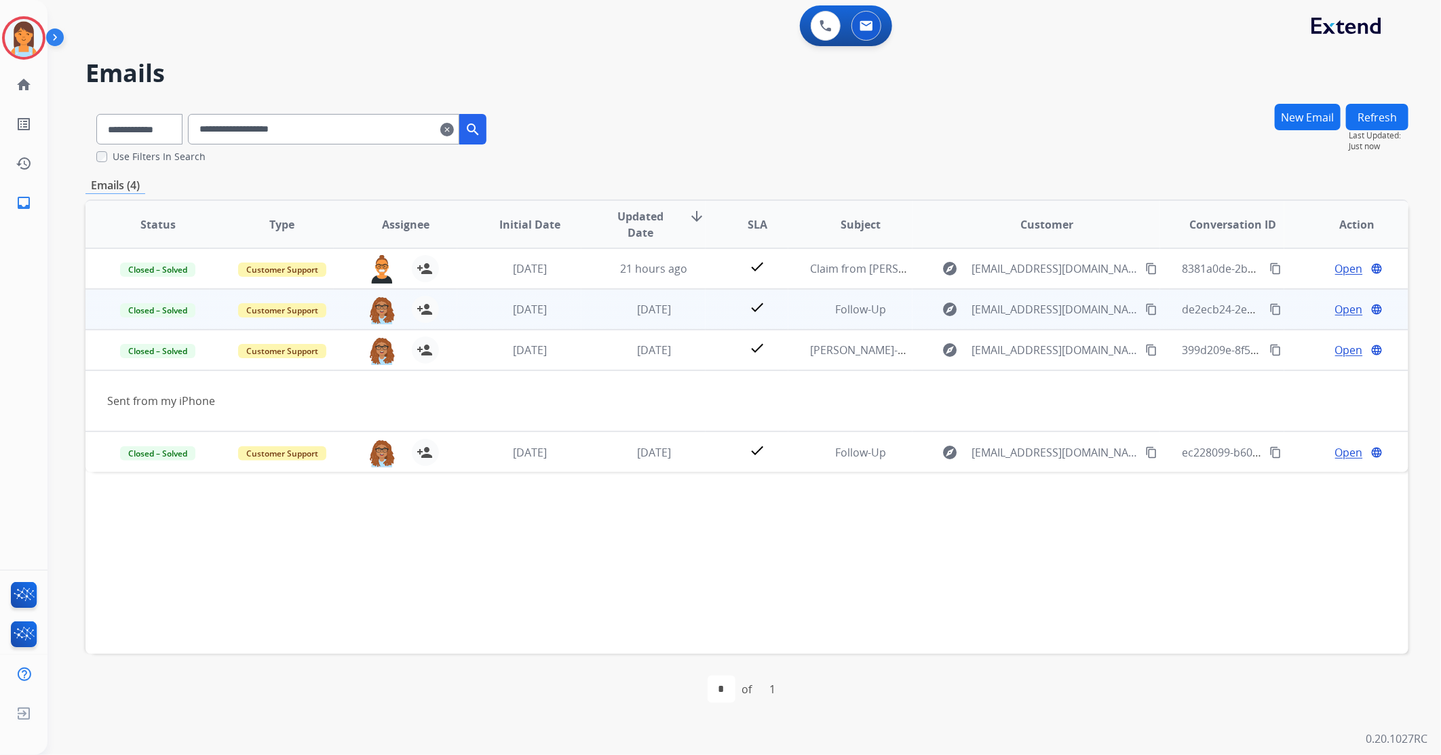 The image size is (1441, 755). What do you see at coordinates (159, 157) in the screenshot?
I see `label: Use Filters In Search` at bounding box center [159, 157].